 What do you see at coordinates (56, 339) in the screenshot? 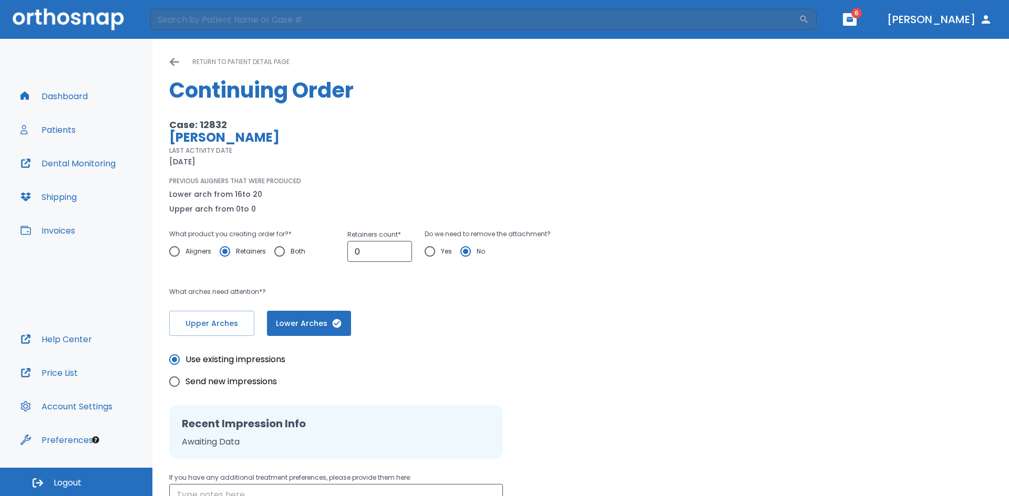
I see `button: Help Center` at bounding box center [56, 339].